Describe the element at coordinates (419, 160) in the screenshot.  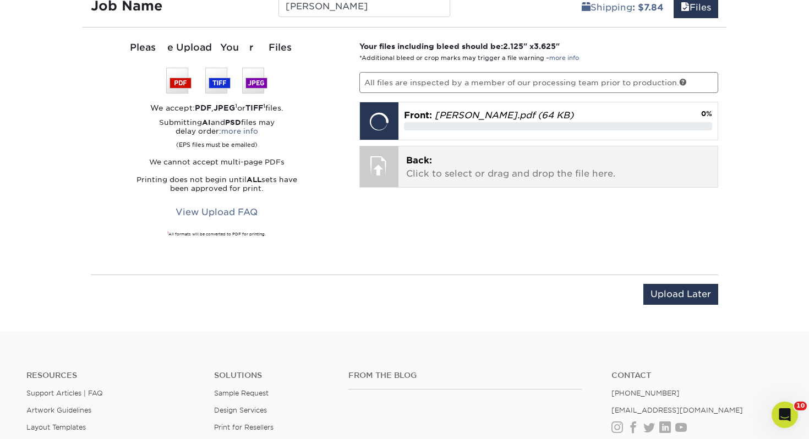
I see `span: Back:` at that location.